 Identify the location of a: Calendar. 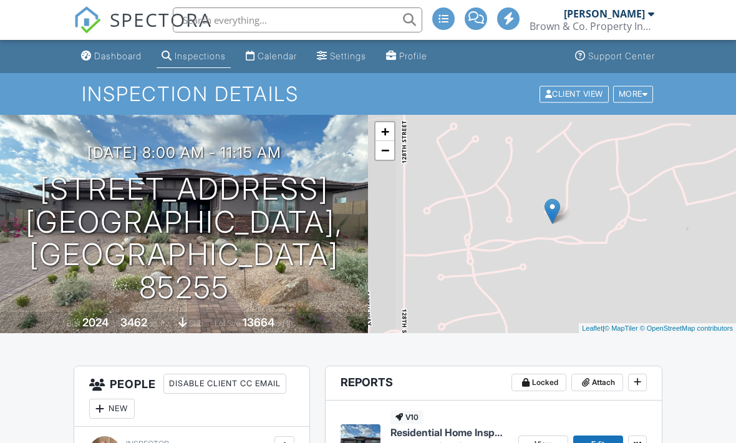
(271, 56).